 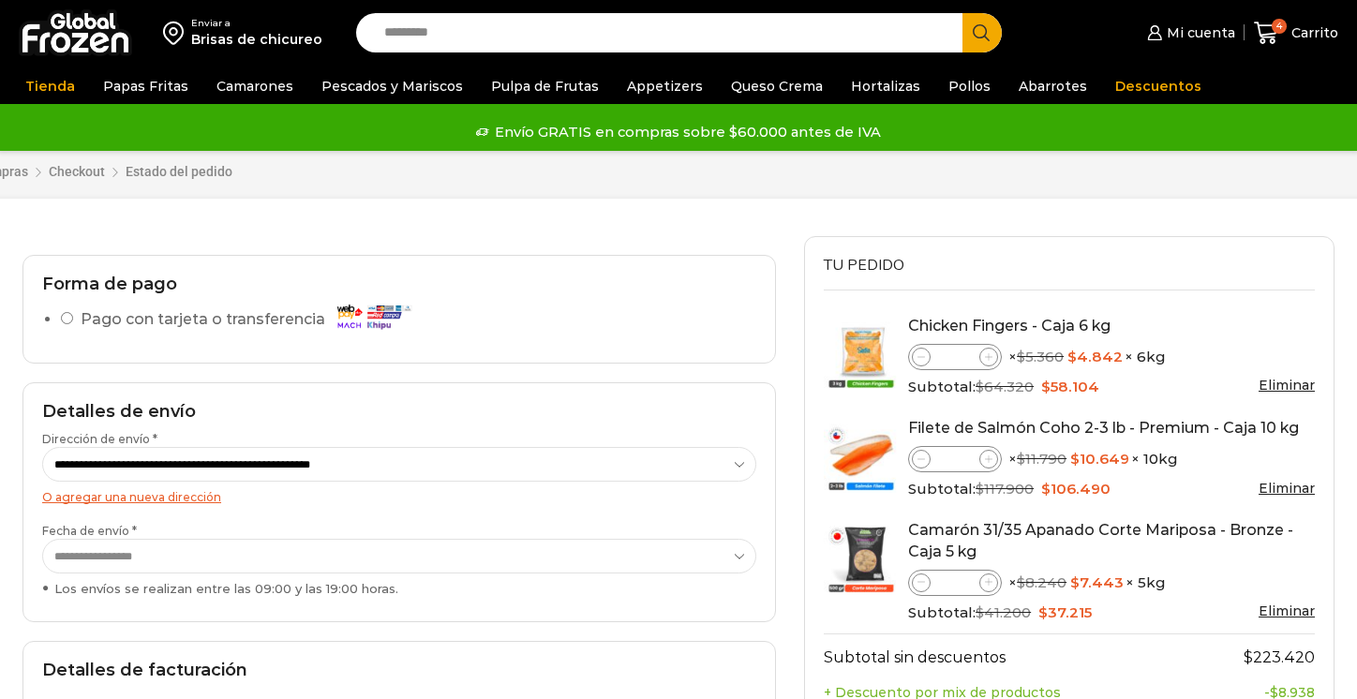 What do you see at coordinates (1111, 583) in the screenshot?
I see `div: × × 5kg` at bounding box center [1111, 583].